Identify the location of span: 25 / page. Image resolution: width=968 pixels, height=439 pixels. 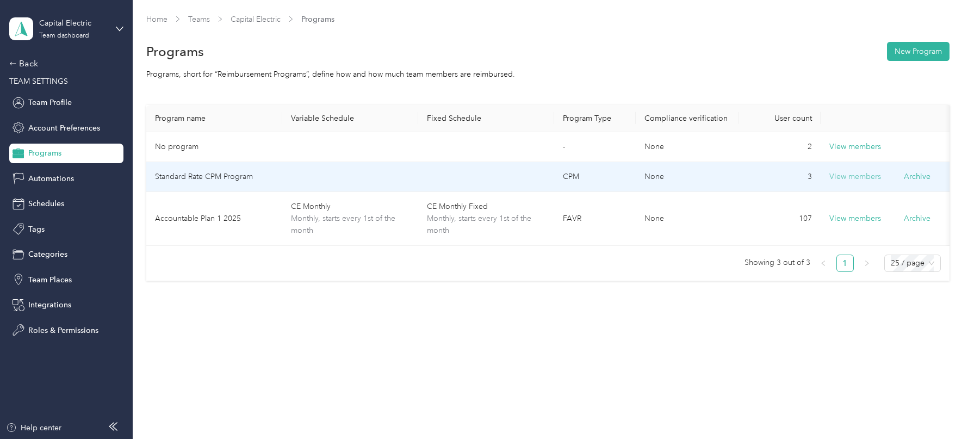
(913, 263).